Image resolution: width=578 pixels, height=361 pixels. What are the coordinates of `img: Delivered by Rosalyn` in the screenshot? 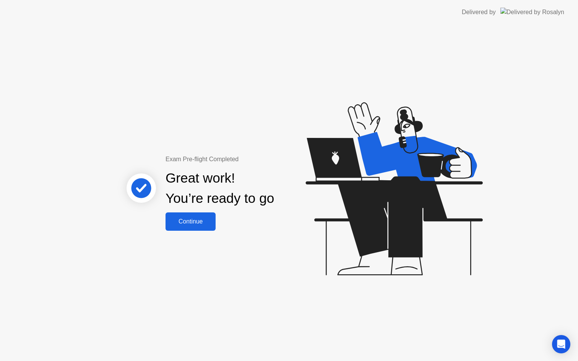 It's located at (532, 12).